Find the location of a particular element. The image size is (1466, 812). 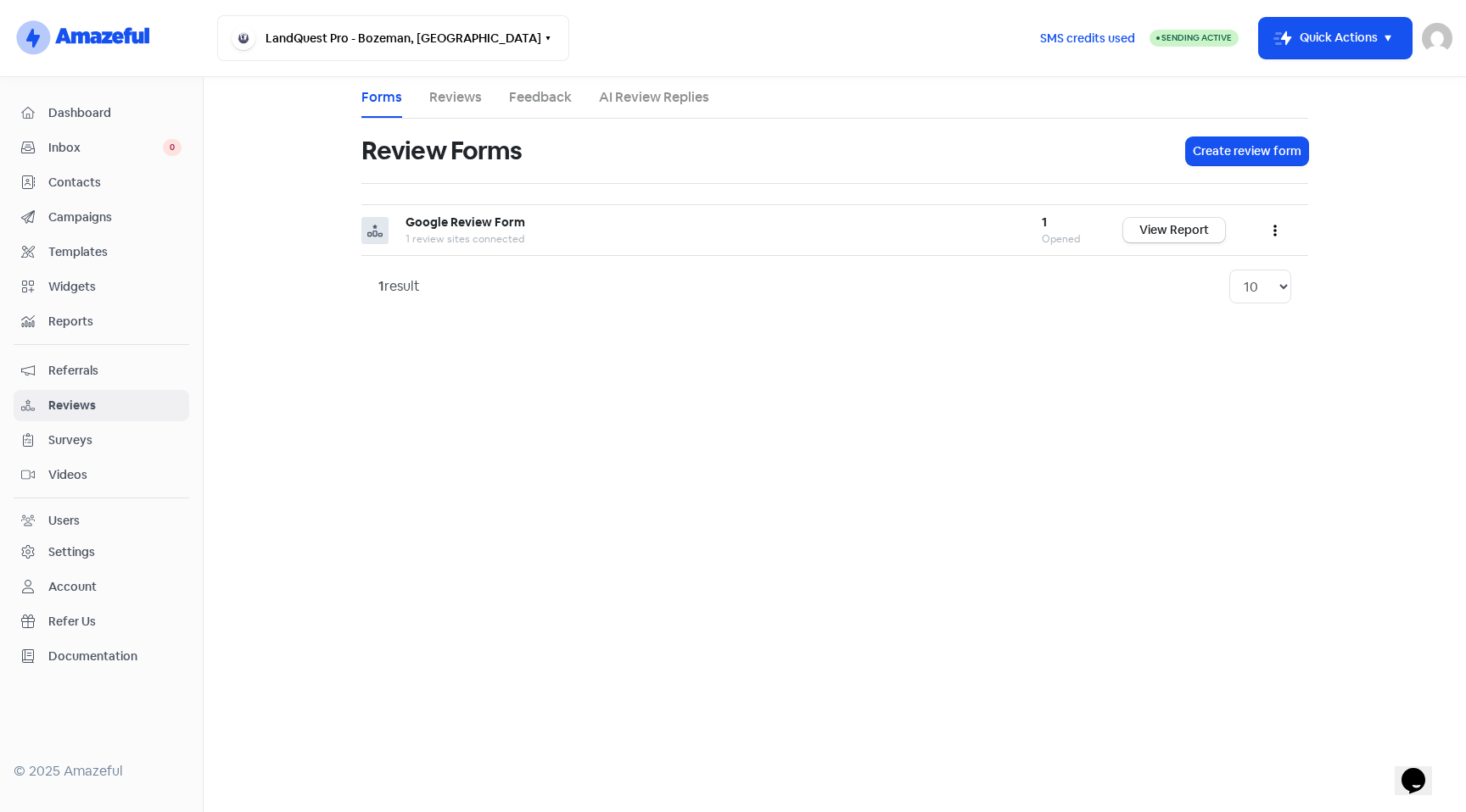

a: Templates is located at coordinates (101, 252).